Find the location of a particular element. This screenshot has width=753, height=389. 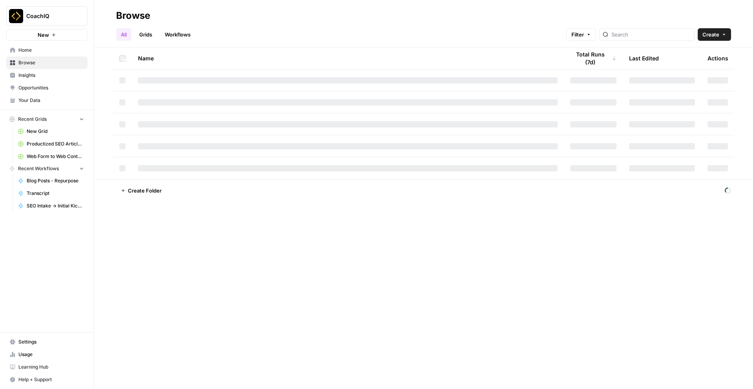

img: CoachIQ Logo is located at coordinates (16, 16).